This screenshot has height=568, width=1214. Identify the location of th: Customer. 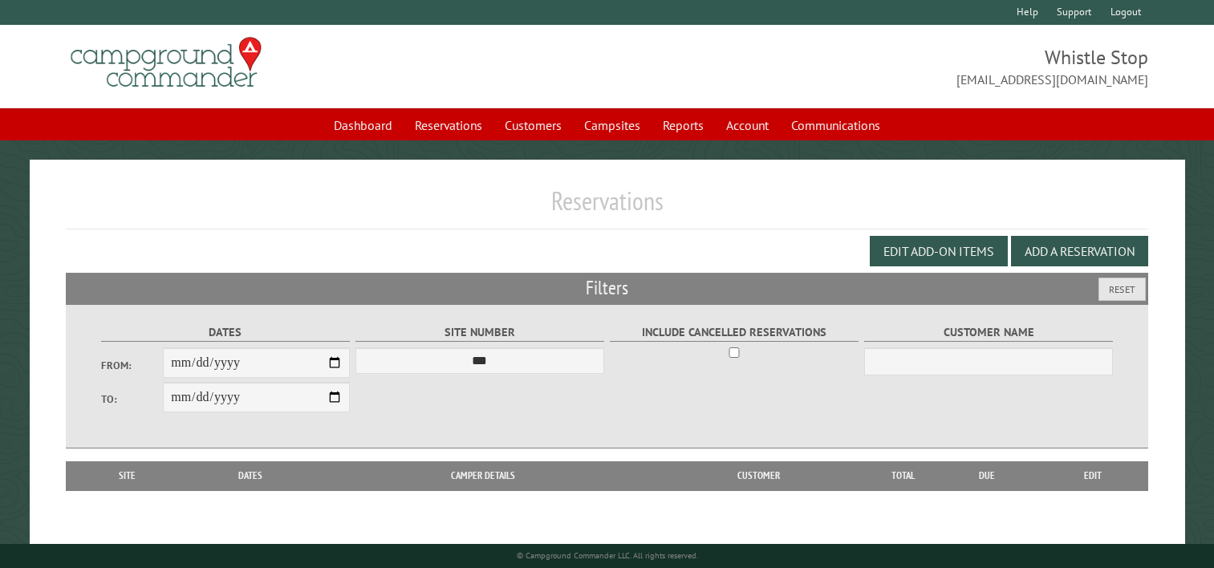
(758, 476).